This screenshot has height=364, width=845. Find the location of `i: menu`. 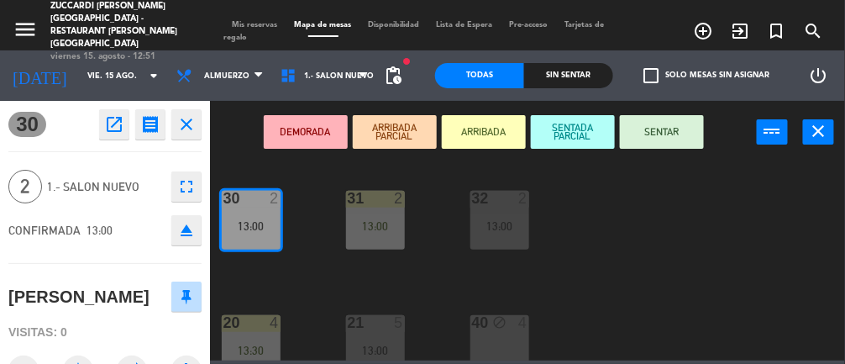

i: menu is located at coordinates (25, 29).